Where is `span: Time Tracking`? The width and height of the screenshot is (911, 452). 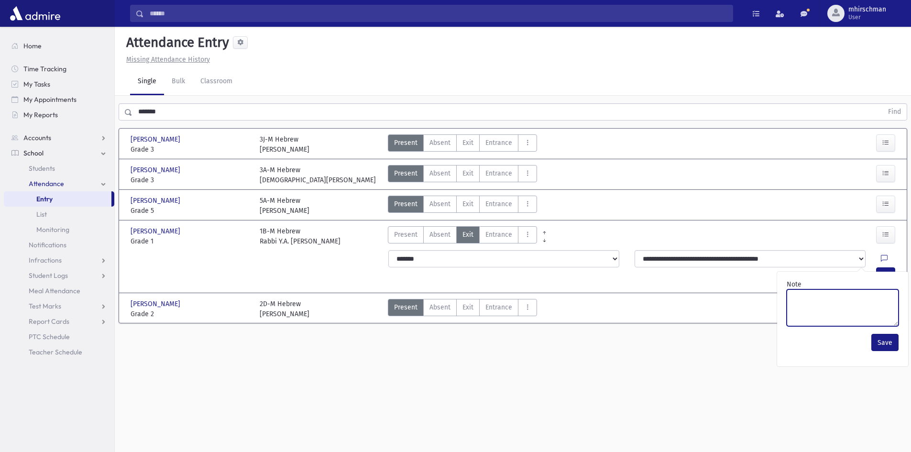
span: Time Tracking is located at coordinates (45, 69).